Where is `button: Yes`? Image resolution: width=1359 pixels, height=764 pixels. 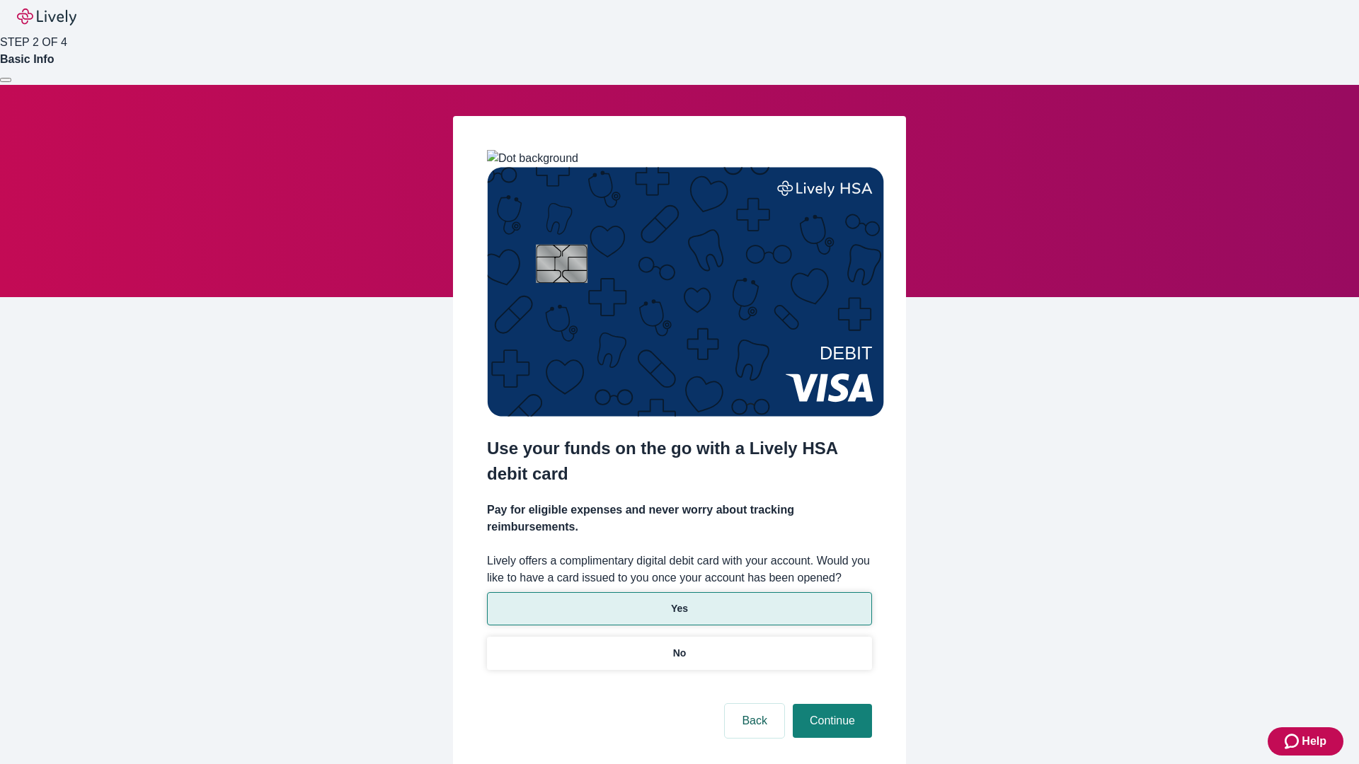 button: Yes is located at coordinates (679, 609).